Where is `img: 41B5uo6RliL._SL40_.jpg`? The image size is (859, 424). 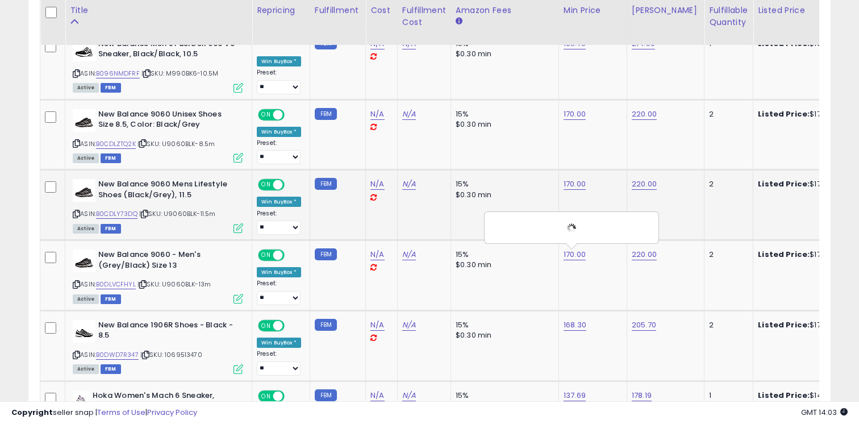
img: 41B5uo6RliL._SL40_.jpg is located at coordinates (84, 331).